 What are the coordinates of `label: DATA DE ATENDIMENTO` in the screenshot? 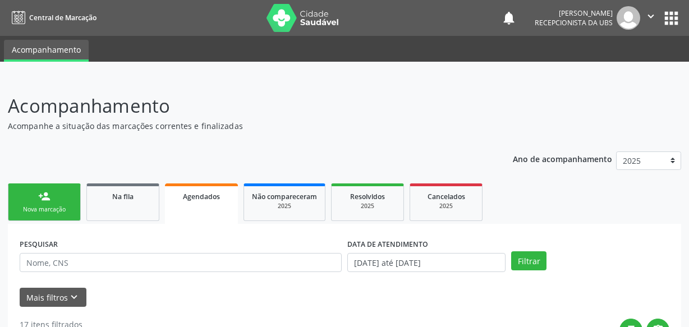 It's located at (388, 244).